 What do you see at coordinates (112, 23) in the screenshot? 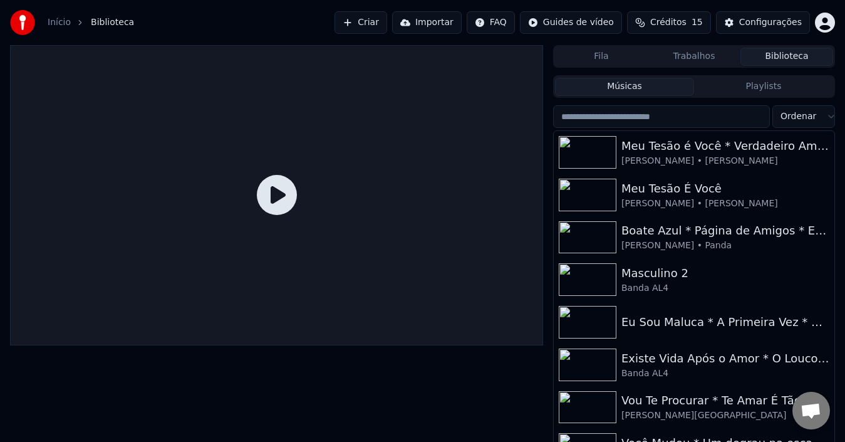
I see `span: Biblioteca` at bounding box center [112, 23].